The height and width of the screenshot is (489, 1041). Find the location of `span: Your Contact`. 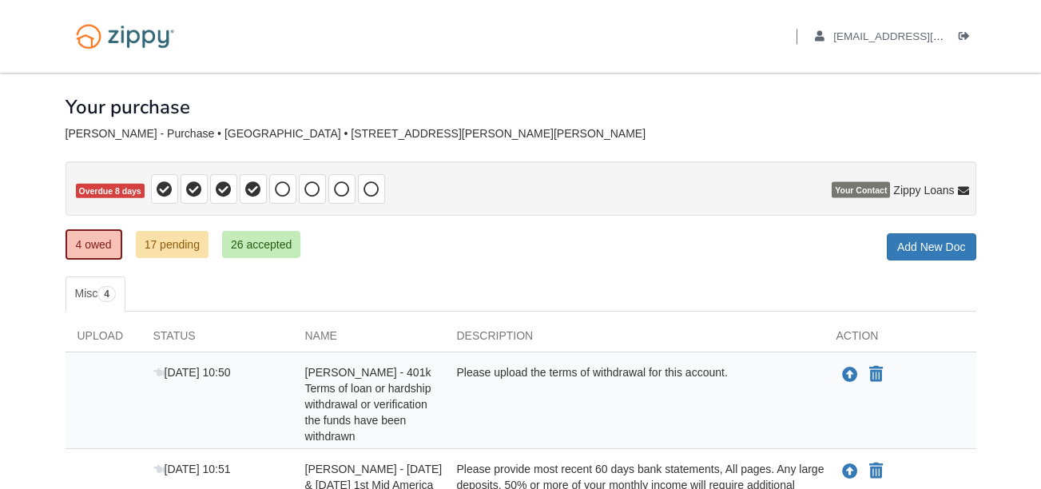

span: Your Contact is located at coordinates (861, 190).